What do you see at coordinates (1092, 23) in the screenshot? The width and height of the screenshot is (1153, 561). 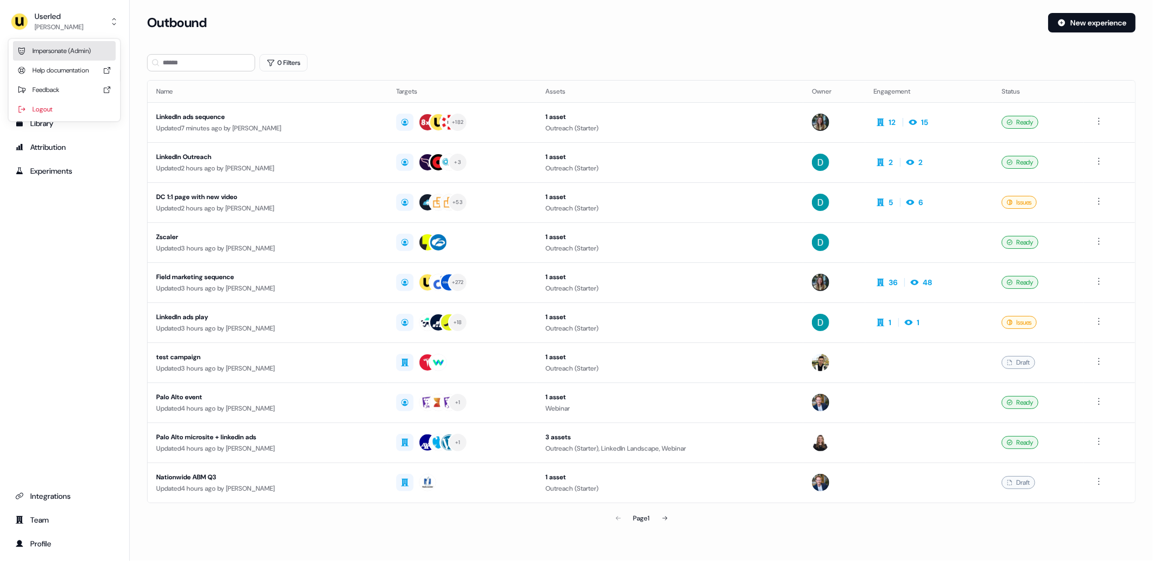 I see `a: New experience` at bounding box center [1092, 23].